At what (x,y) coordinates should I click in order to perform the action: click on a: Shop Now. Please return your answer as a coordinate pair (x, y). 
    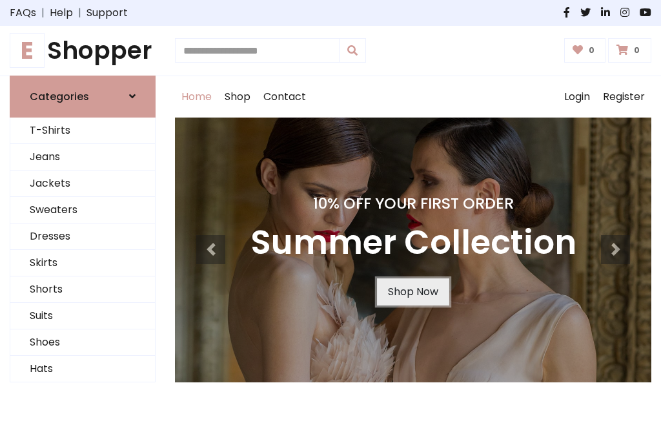
    Looking at the image, I should click on (413, 292).